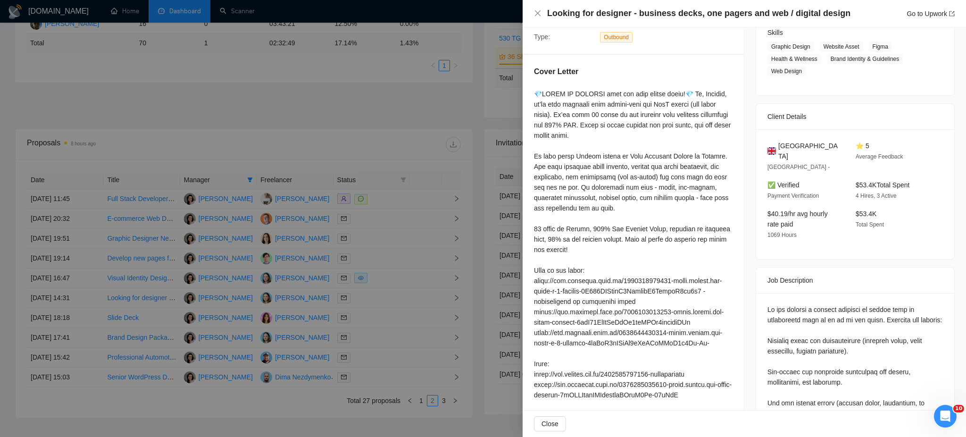 This screenshot has height=437, width=966. I want to click on span: 4 Hires, 3 Active, so click(876, 196).